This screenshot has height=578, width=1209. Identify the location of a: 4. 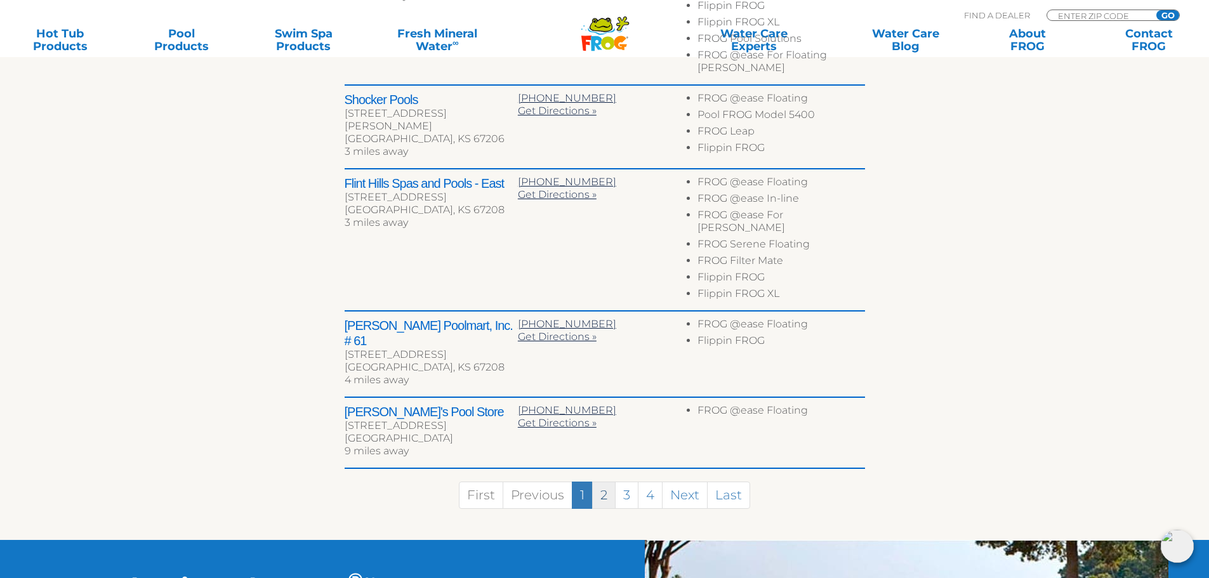
(650, 495).